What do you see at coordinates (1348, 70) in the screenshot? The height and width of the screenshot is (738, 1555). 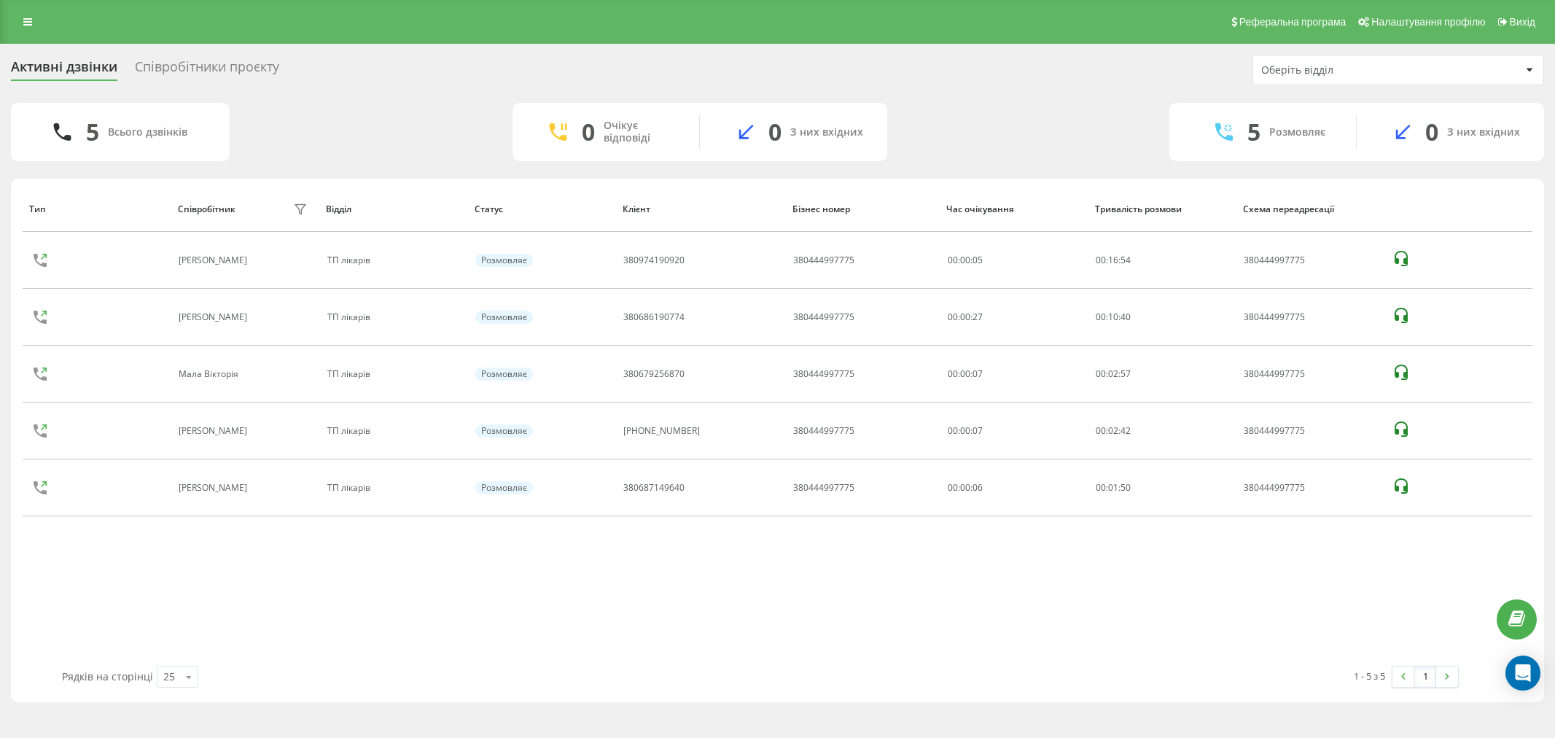 I see `div: Оберіть відділ` at bounding box center [1348, 70].